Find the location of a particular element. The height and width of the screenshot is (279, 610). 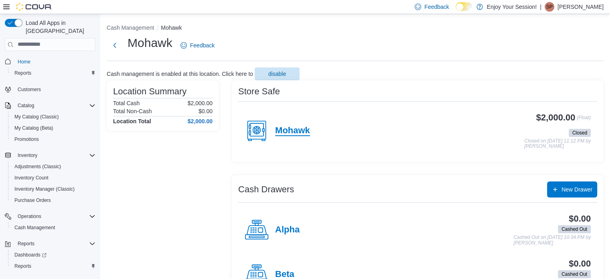

button: Purchase Orders is located at coordinates (53, 200).